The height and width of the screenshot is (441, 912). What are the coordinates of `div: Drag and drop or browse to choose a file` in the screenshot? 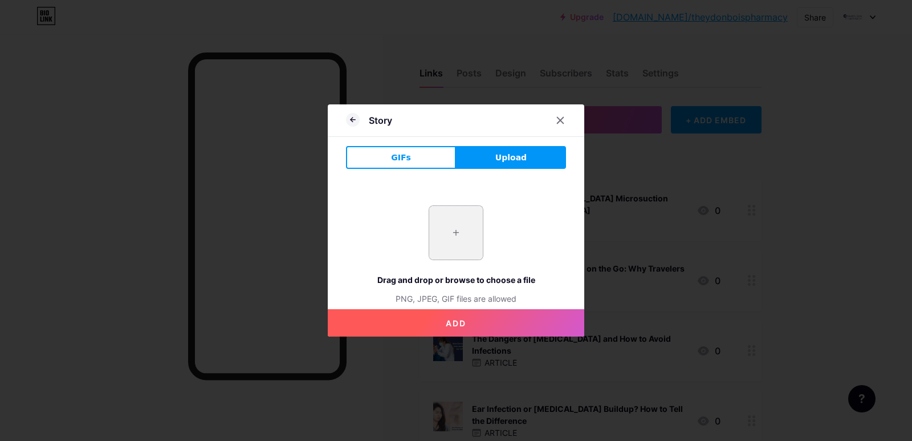 It's located at (456, 279).